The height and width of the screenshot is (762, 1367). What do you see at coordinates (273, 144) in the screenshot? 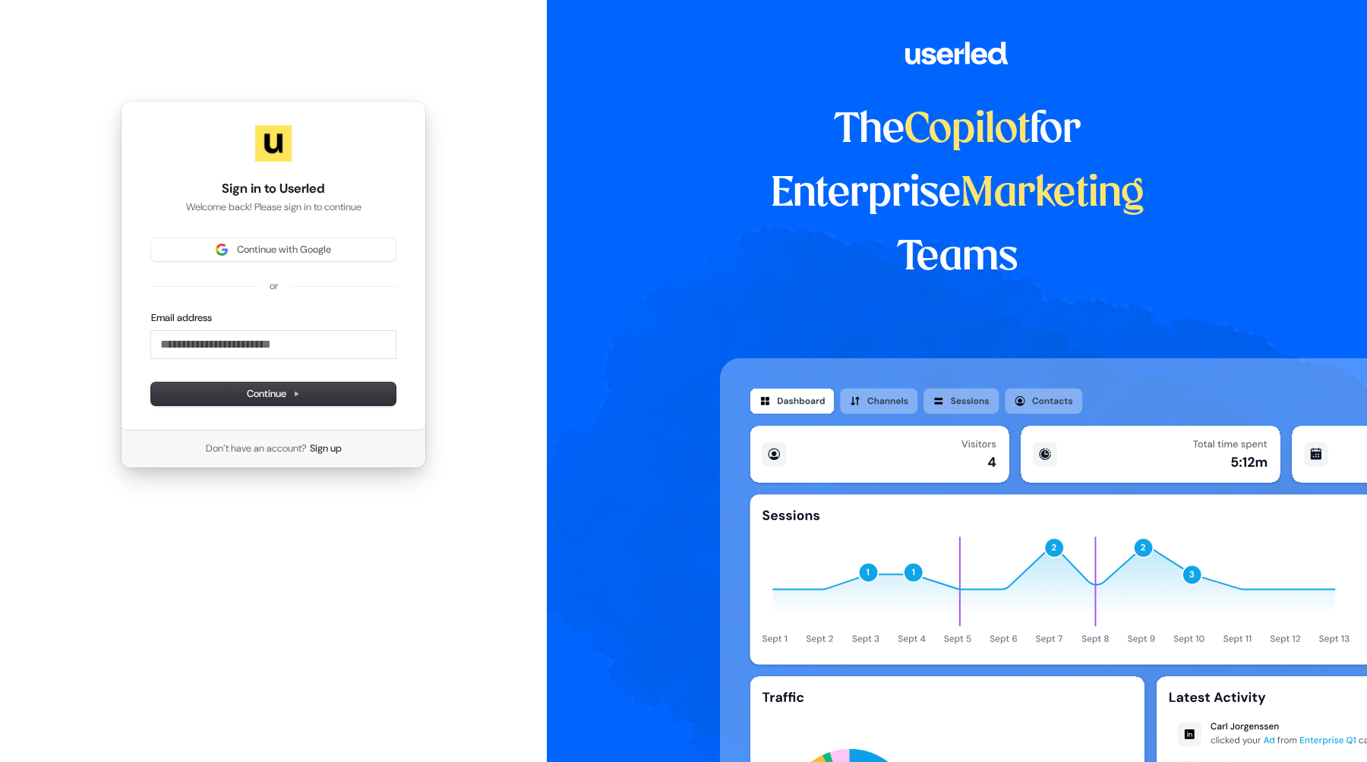
I see `img: Userled` at bounding box center [273, 144].